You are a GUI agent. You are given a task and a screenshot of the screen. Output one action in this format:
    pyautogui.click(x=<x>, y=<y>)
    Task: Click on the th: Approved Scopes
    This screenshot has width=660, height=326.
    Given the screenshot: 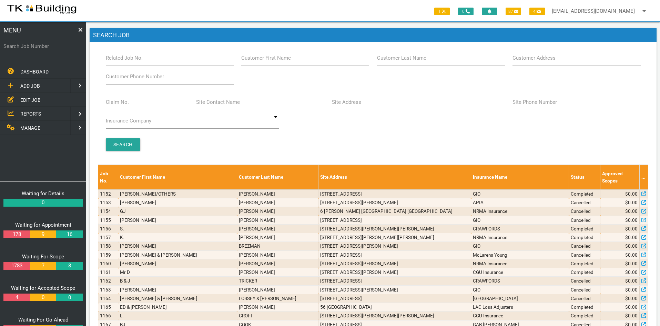 What is the action you would take?
    pyautogui.click(x=620, y=177)
    